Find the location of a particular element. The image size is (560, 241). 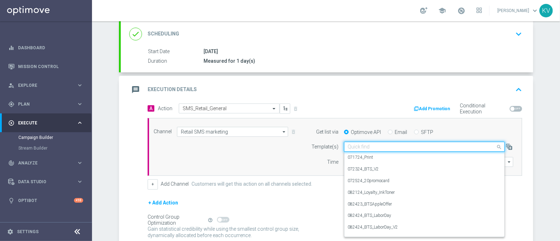

a: Mission Control is located at coordinates (51, 66).